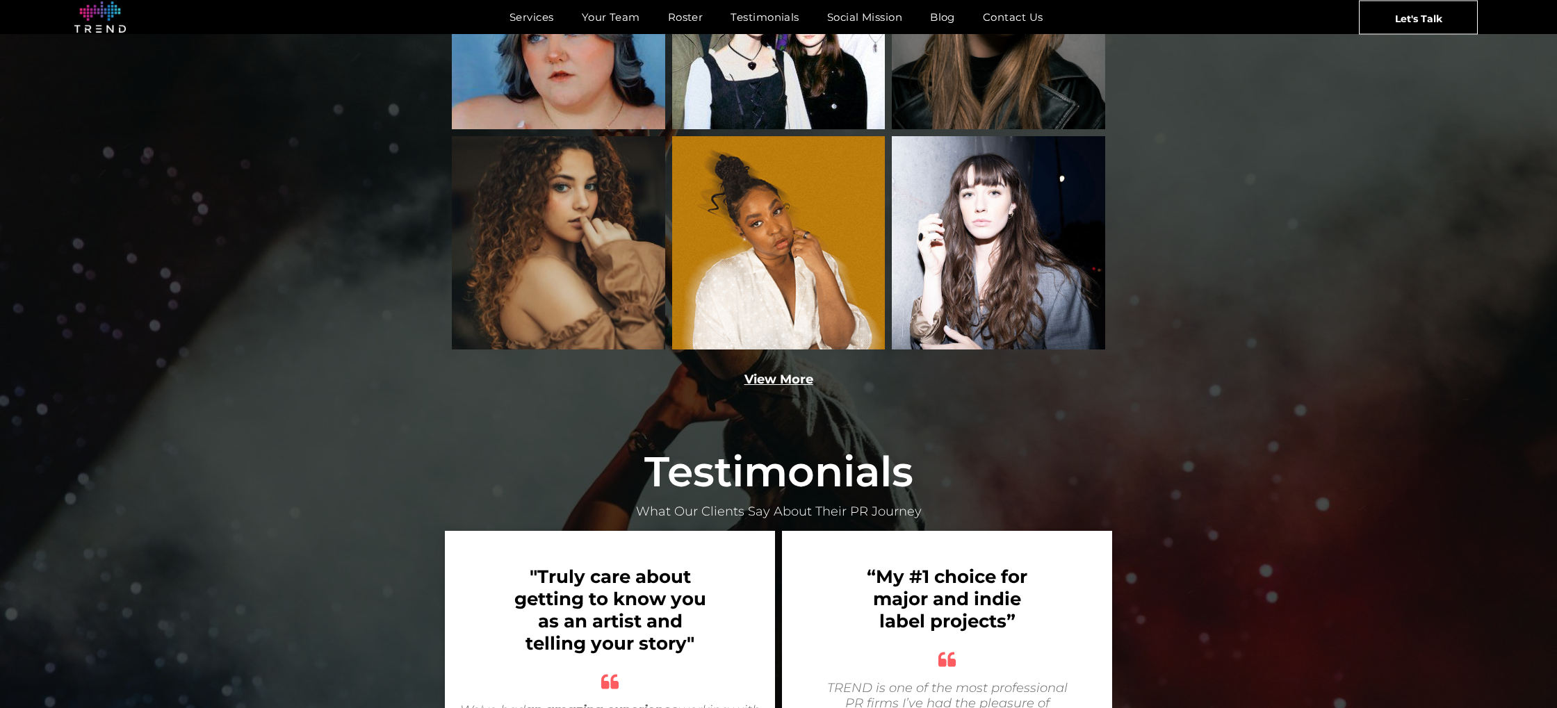 Image resolution: width=1557 pixels, height=708 pixels. Describe the element at coordinates (865, 17) in the screenshot. I see `a: Social Mission` at that location.